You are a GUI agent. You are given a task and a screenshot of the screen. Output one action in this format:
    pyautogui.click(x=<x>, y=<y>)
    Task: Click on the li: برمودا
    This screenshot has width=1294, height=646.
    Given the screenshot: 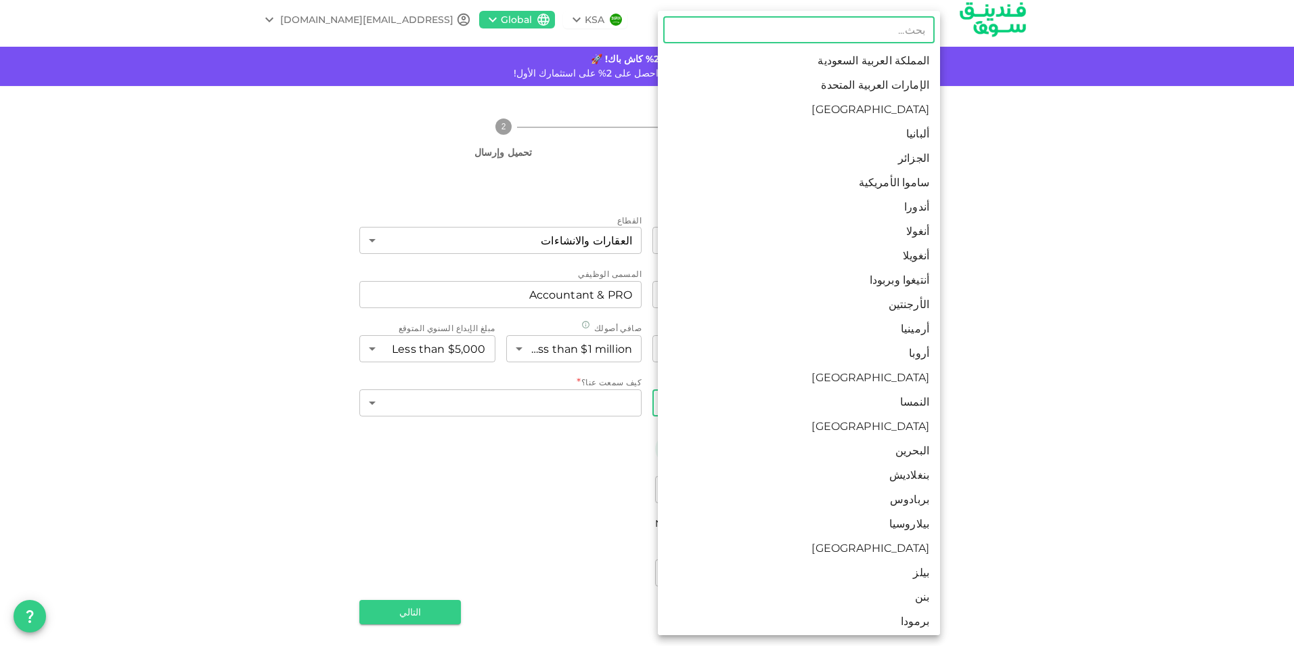 What is the action you would take?
    pyautogui.click(x=799, y=622)
    